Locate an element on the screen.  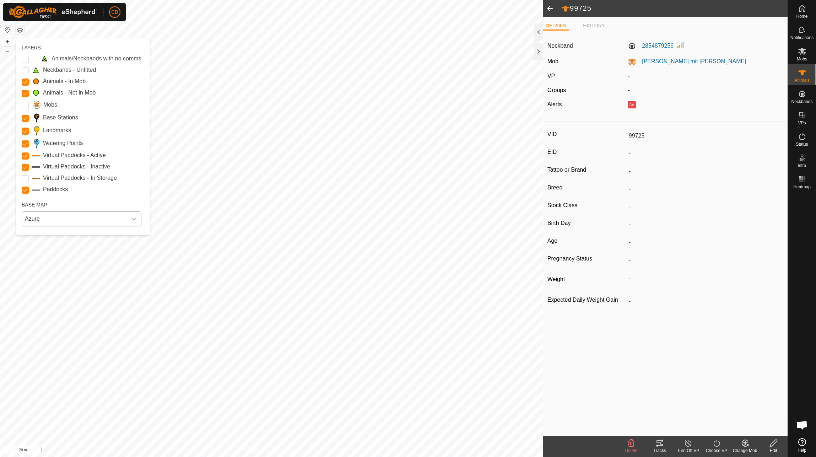
label: Virtual Paddocks - Active is located at coordinates (74, 155).